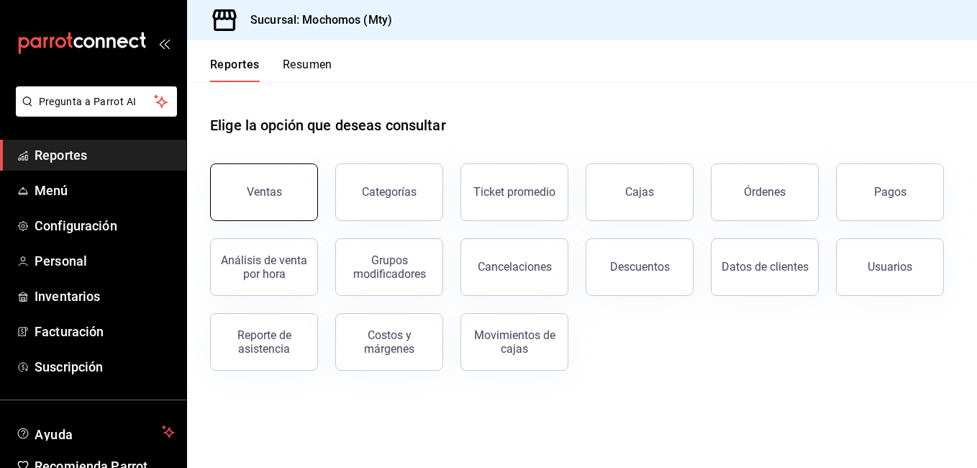 Image resolution: width=977 pixels, height=468 pixels. Describe the element at coordinates (104, 331) in the screenshot. I see `span: Facturación` at that location.